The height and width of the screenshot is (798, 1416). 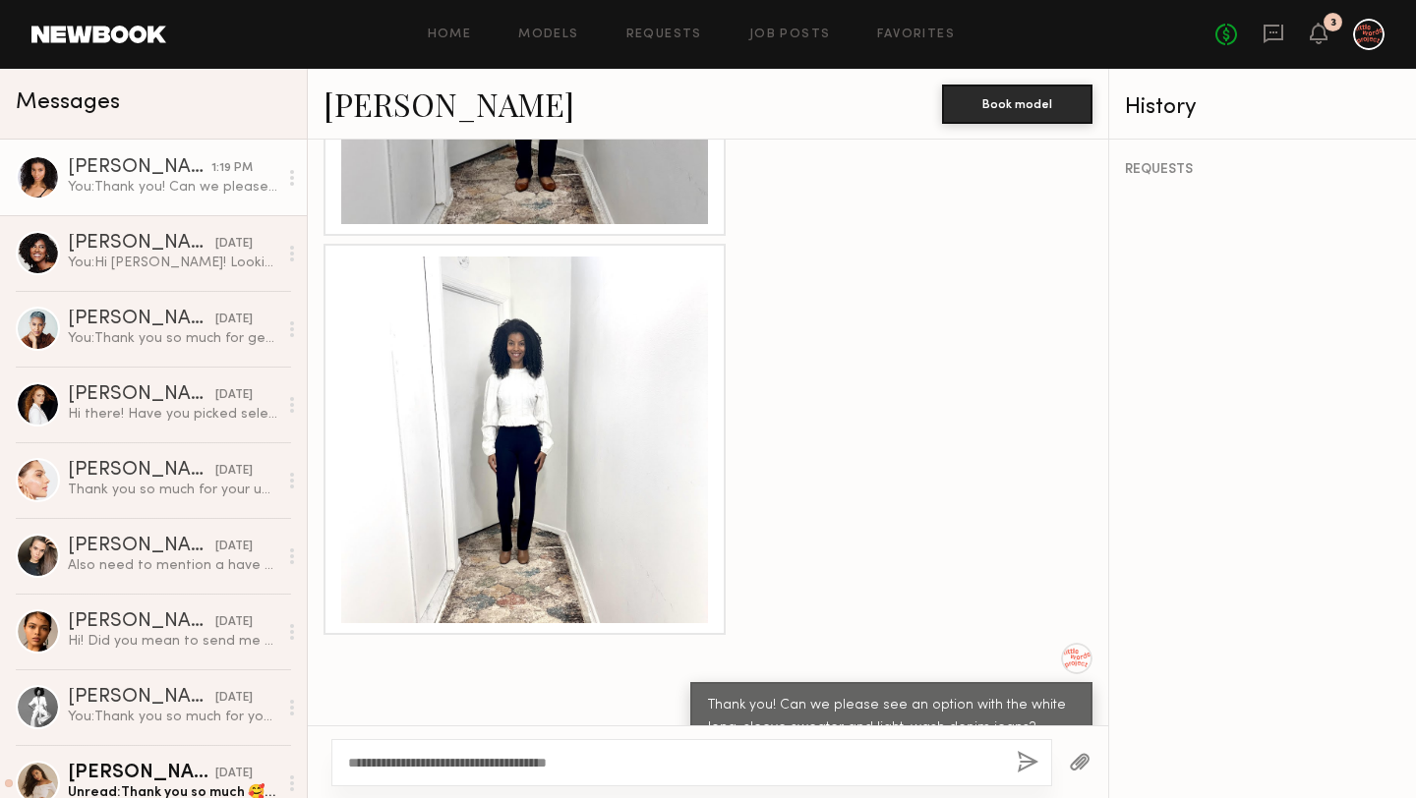 I want to click on a: Job Posts, so click(x=789, y=34).